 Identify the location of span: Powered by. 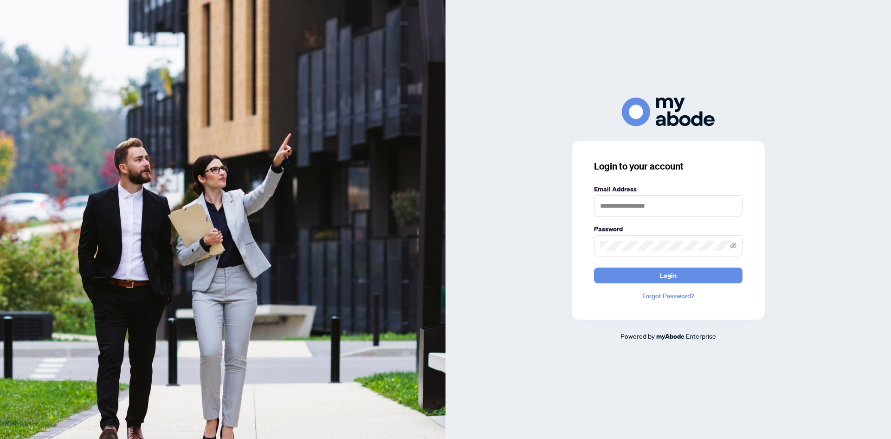
(638, 336).